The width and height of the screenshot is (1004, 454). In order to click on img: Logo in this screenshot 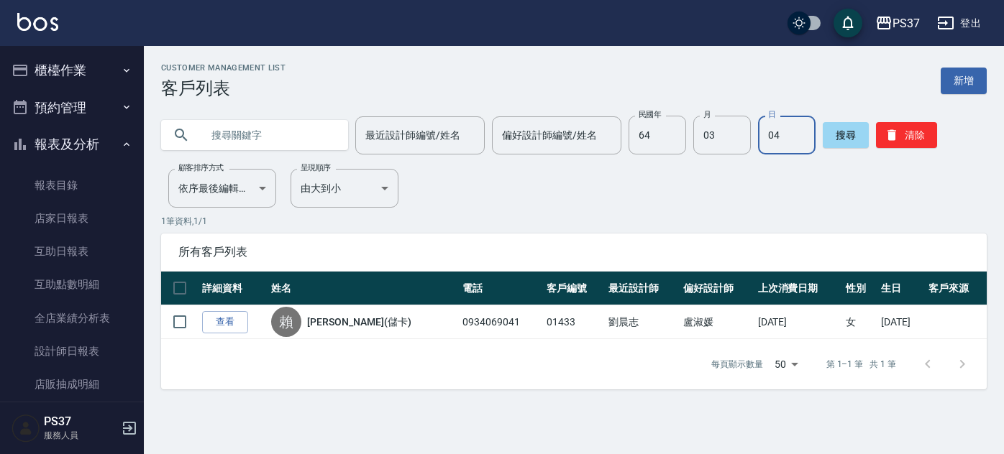, I will do `click(37, 22)`.